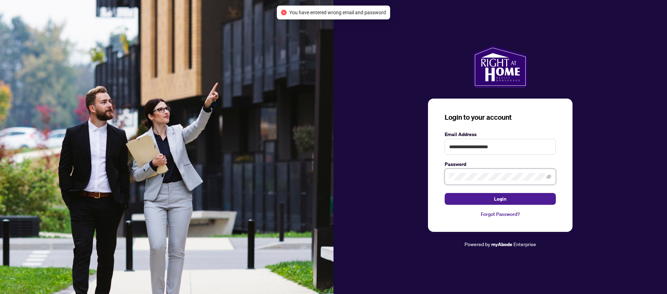 This screenshot has width=667, height=294. What do you see at coordinates (500, 117) in the screenshot?
I see `h3: Login to your account` at bounding box center [500, 117].